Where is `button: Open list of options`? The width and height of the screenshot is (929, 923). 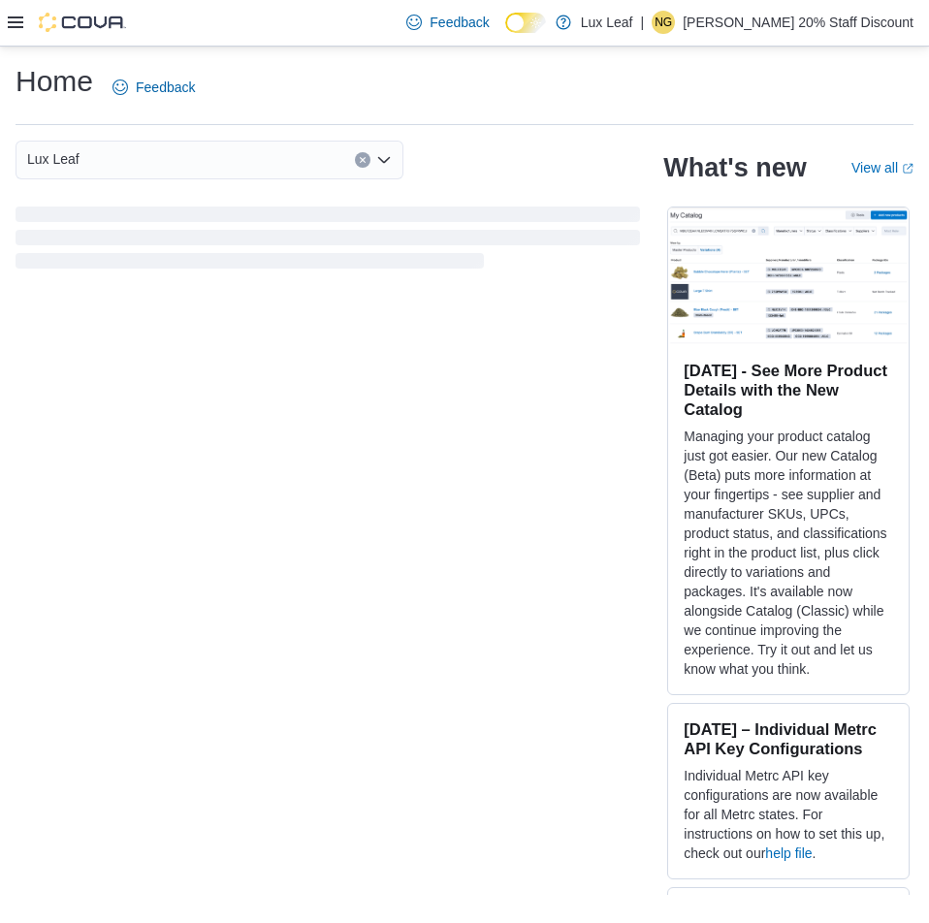 button: Open list of options is located at coordinates (384, 160).